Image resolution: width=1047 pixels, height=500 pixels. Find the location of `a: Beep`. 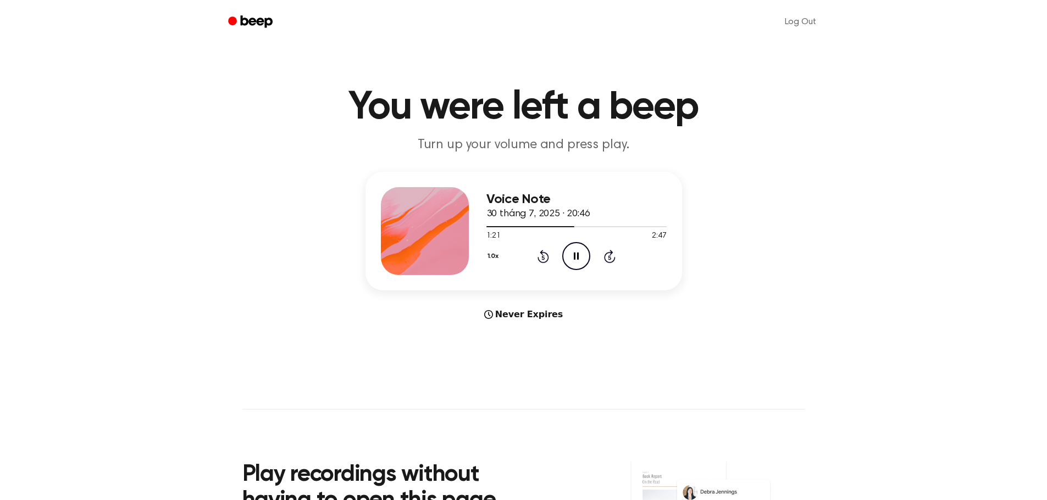

a: Beep is located at coordinates (251, 22).